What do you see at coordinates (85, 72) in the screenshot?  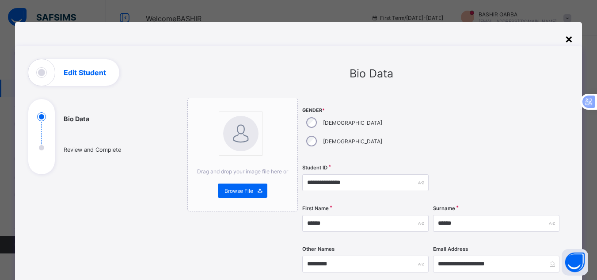 I see `h1: Edit Student` at bounding box center [85, 72].